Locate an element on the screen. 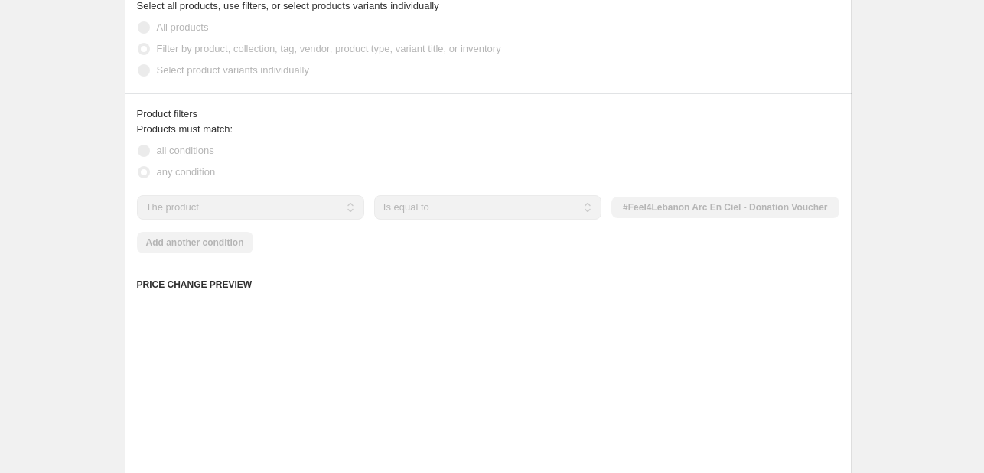 The image size is (984, 473). span: any condition is located at coordinates (186, 171).